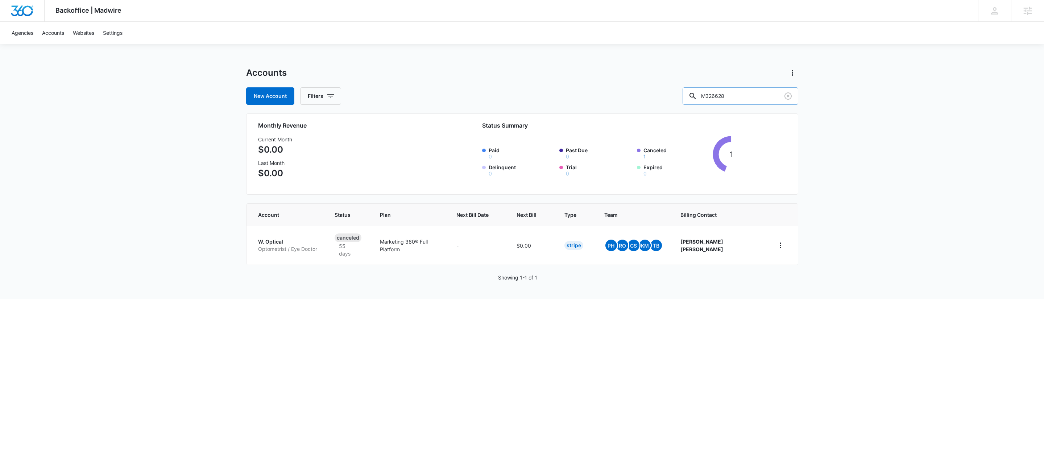  Describe the element at coordinates (282, 215) in the screenshot. I see `span: Account` at that location.